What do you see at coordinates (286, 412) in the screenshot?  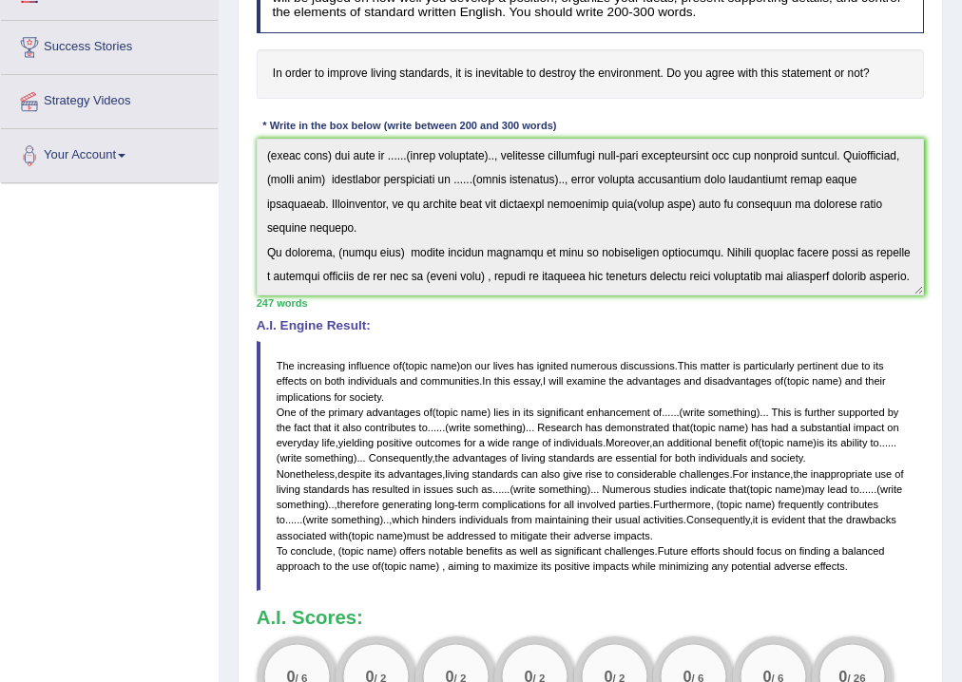 I see `span: One` at bounding box center [286, 412].